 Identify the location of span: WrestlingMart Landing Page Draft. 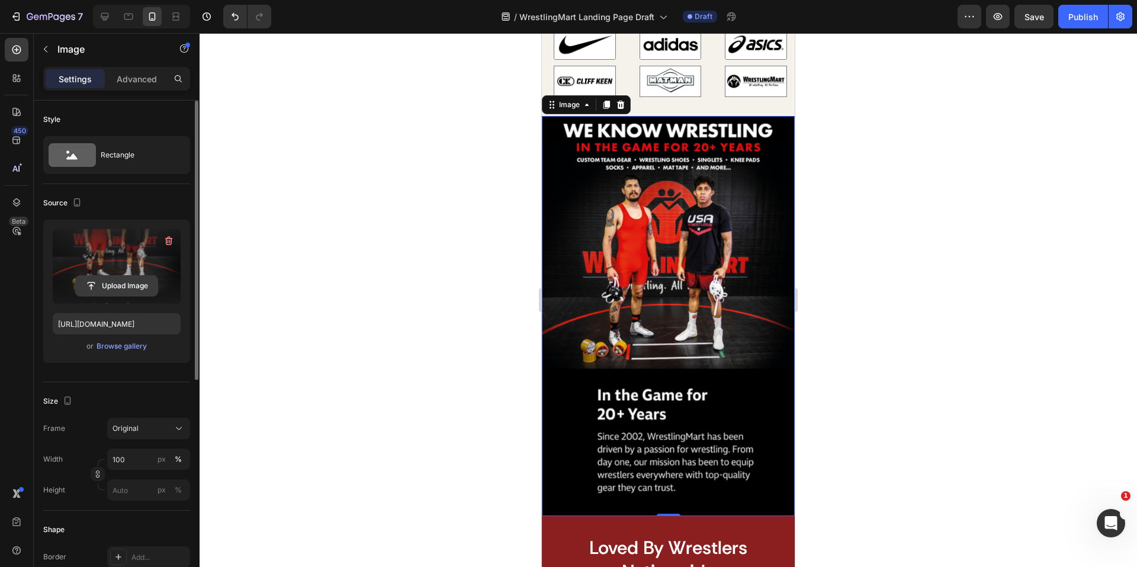
(587, 17).